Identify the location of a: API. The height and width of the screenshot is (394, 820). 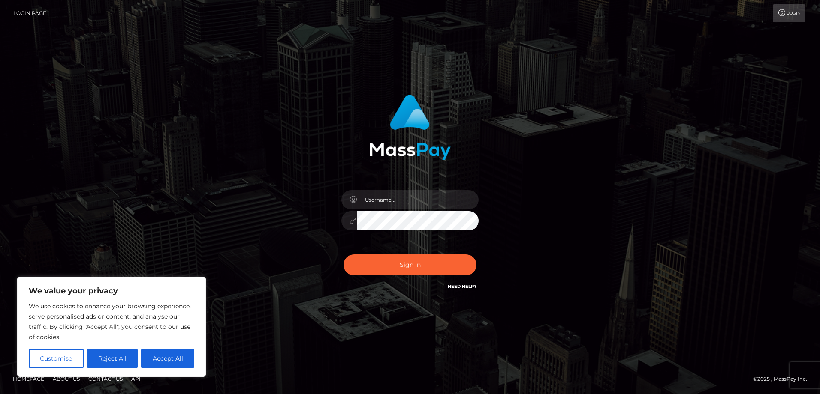
(136, 379).